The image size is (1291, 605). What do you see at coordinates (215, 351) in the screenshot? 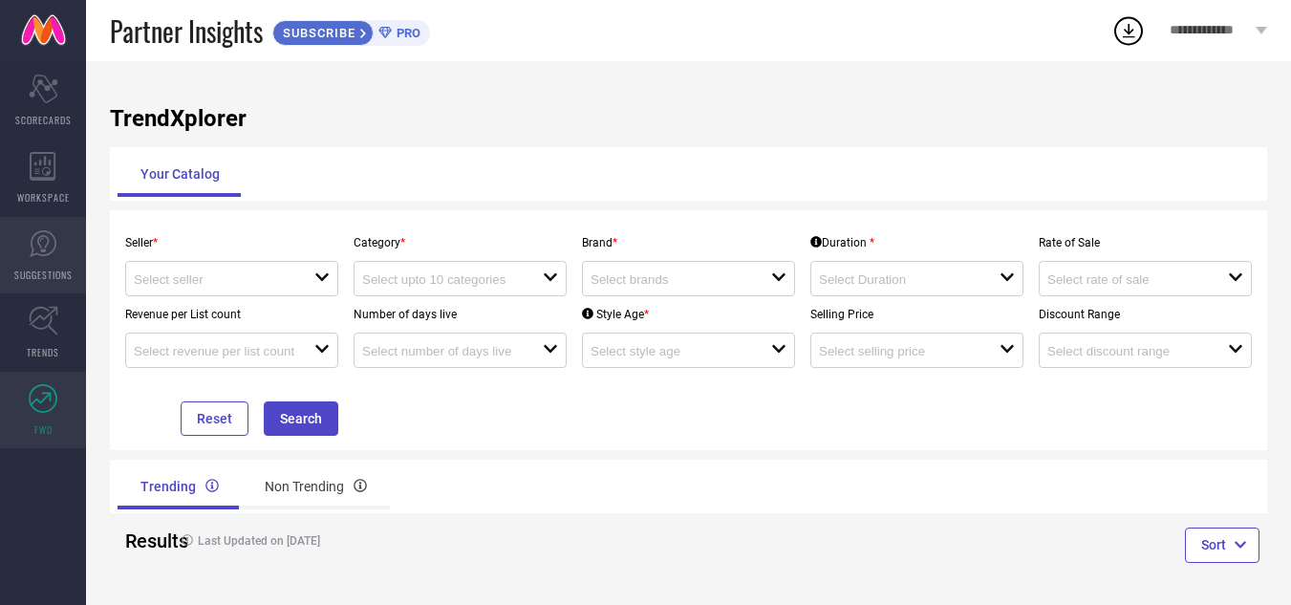
I see `input: Select revenue per list count` at bounding box center [215, 351].